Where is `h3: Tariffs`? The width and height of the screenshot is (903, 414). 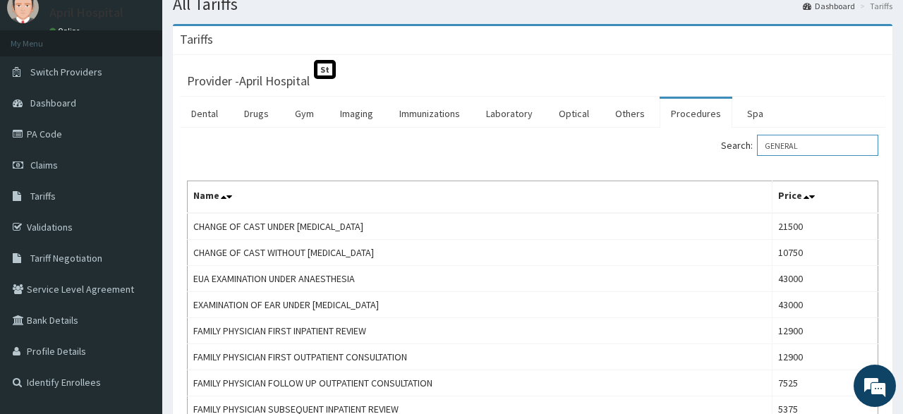
h3: Tariffs is located at coordinates (196, 40).